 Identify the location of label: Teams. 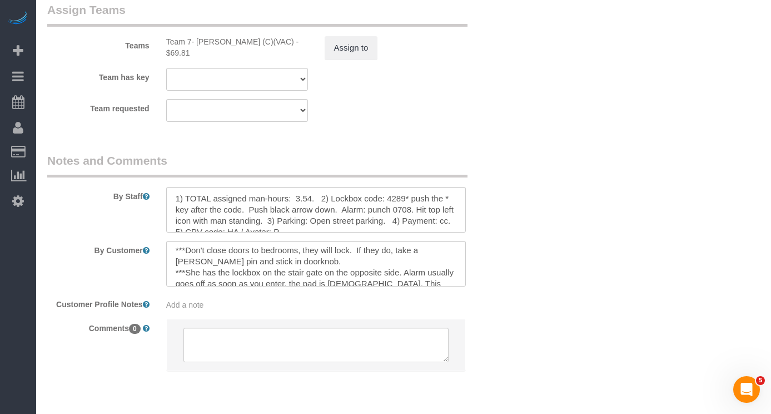
(98, 43).